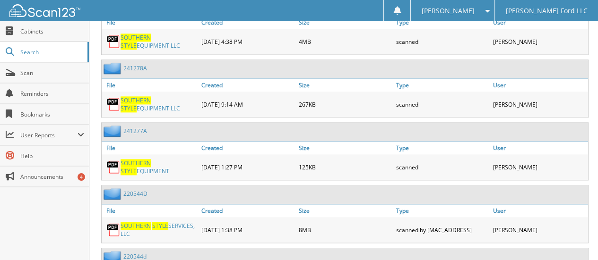 The height and width of the screenshot is (260, 598). What do you see at coordinates (158, 167) in the screenshot?
I see `a: SOUTHERN STYLEEQUIPMENT` at bounding box center [158, 167].